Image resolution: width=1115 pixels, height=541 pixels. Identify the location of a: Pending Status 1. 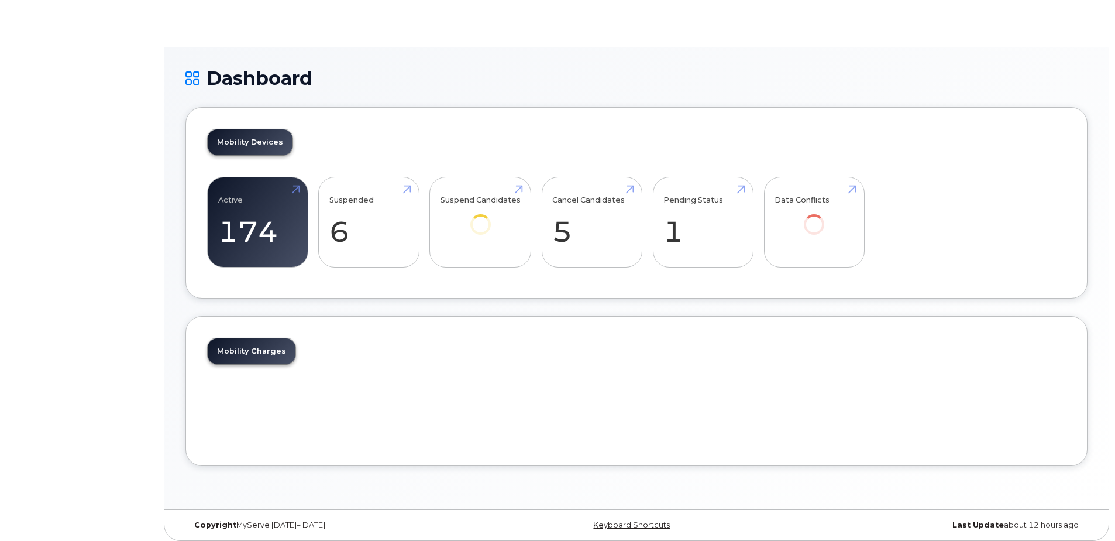
(703, 222).